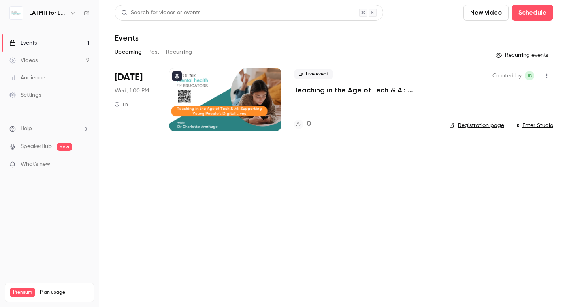 The width and height of the screenshot is (569, 307). I want to click on a: SpeakerHub, so click(36, 146).